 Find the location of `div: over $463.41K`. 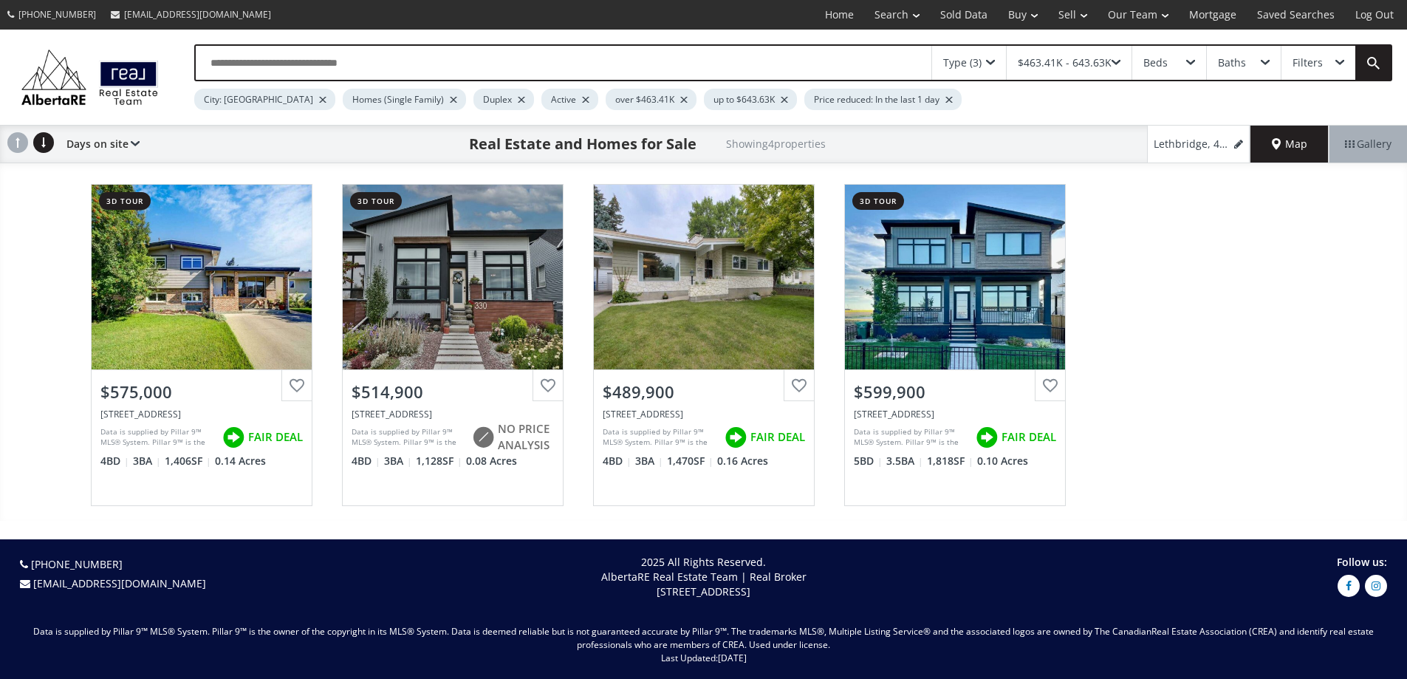

div: over $463.41K is located at coordinates (651, 99).